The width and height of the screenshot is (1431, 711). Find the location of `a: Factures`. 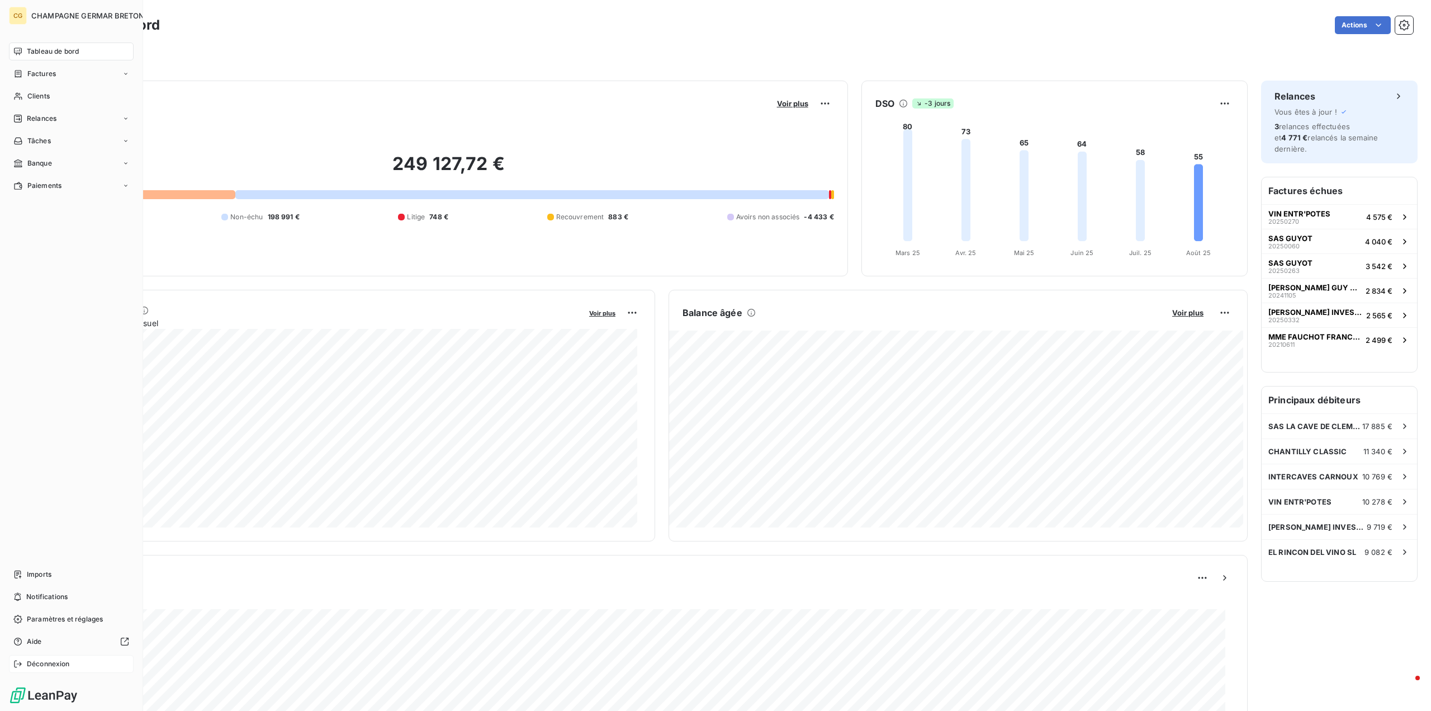

a: Factures is located at coordinates (71, 74).